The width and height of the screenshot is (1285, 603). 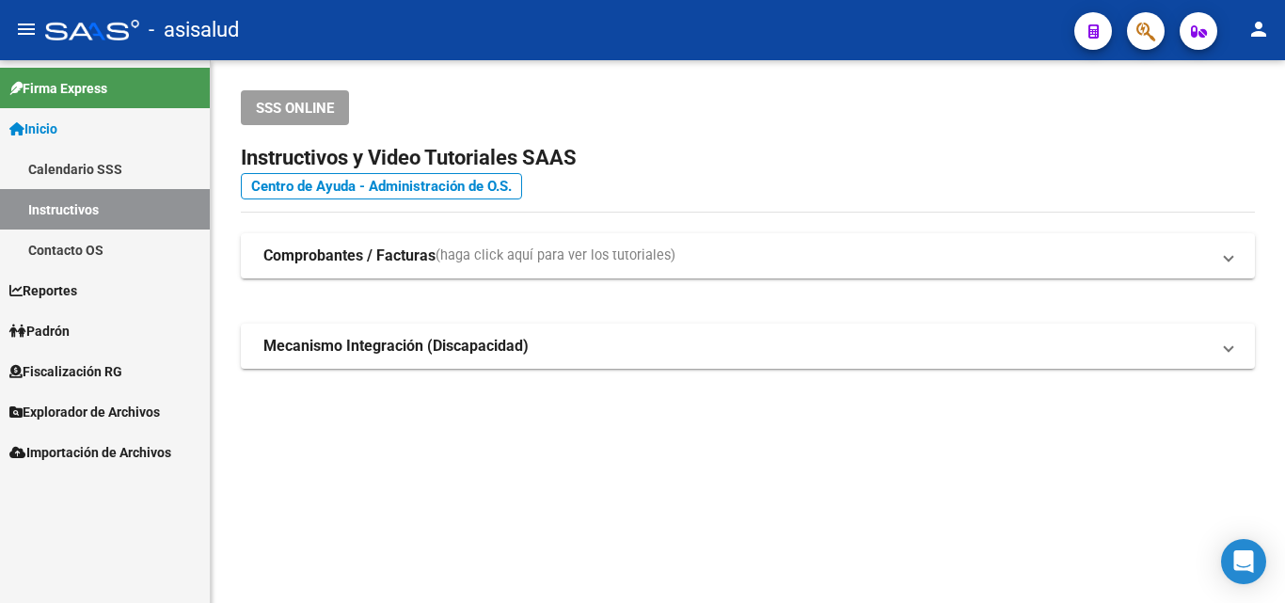 What do you see at coordinates (748, 158) in the screenshot?
I see `h2: Instructivos y Video Tutoriales SAAS` at bounding box center [748, 158].